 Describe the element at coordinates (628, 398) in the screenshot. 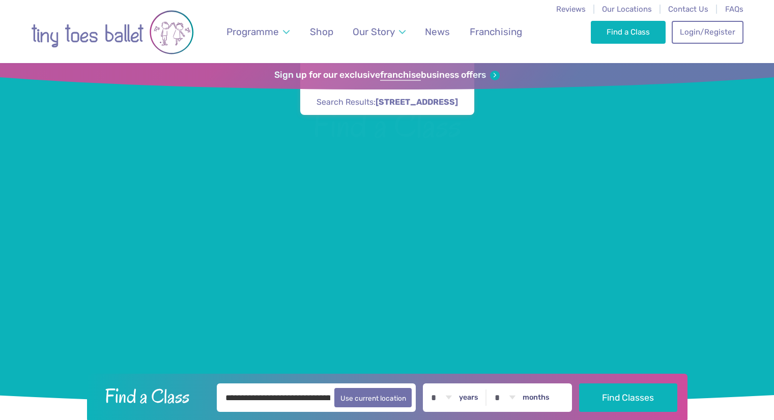

I see `button: Find Classes` at that location.